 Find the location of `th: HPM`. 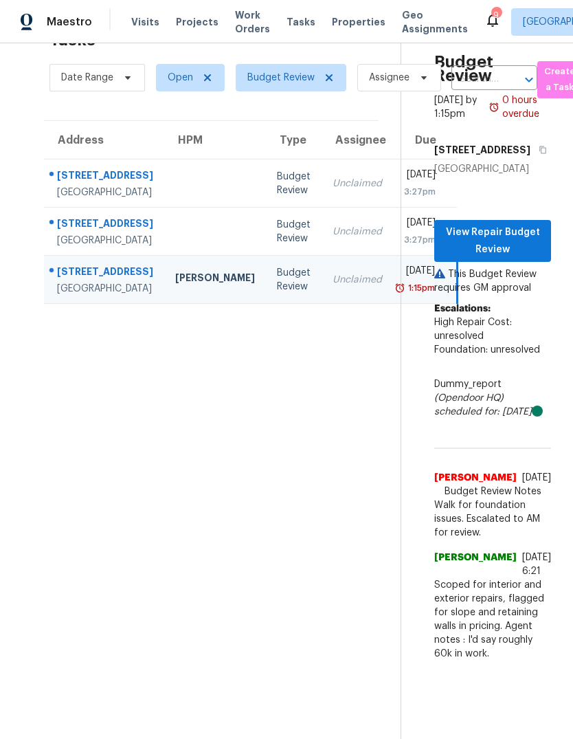

th: HPM is located at coordinates (215, 140).